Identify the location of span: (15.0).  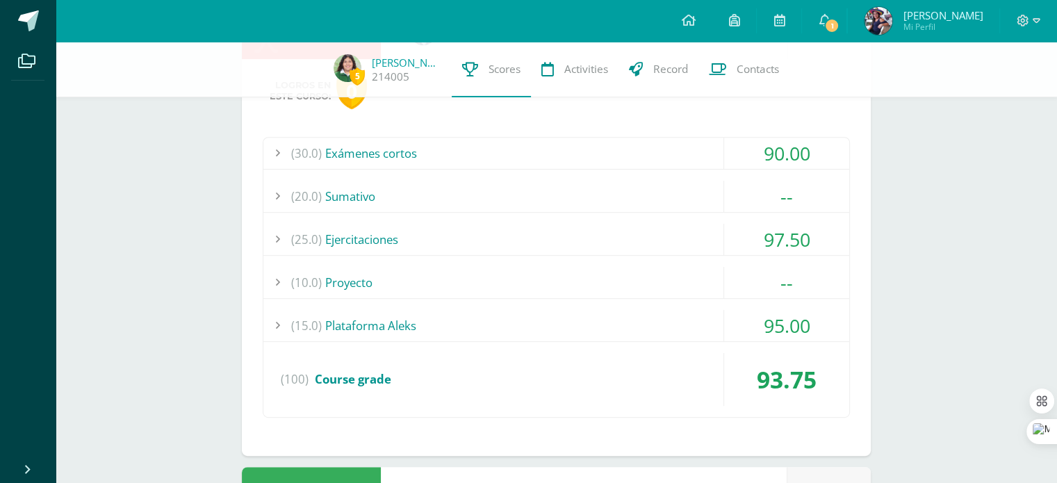
(307, 325).